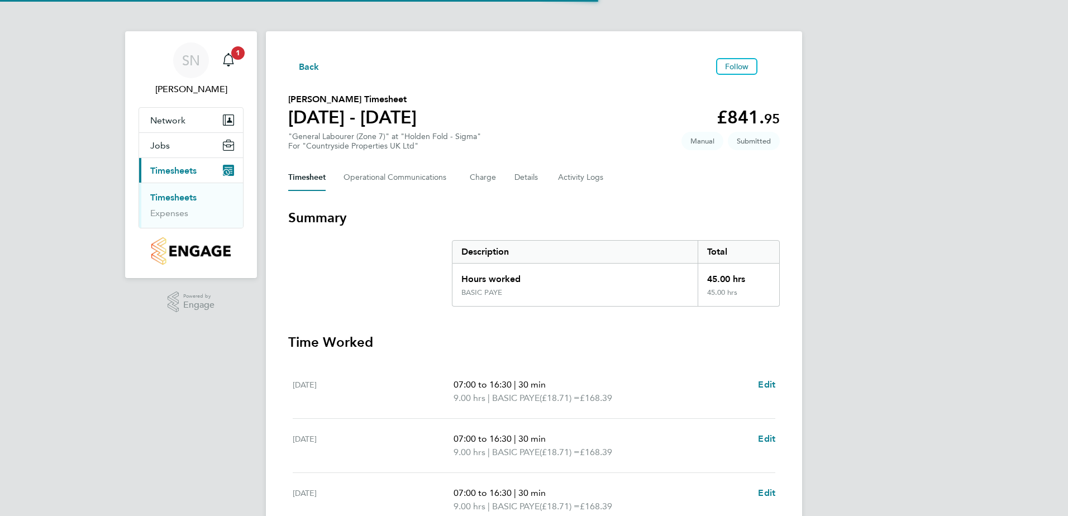  Describe the element at coordinates (754, 141) in the screenshot. I see `span: This timesheet is Submitted.` at that location.